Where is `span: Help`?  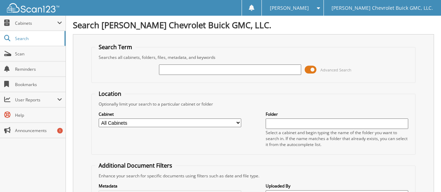
span: Help is located at coordinates (38, 115).